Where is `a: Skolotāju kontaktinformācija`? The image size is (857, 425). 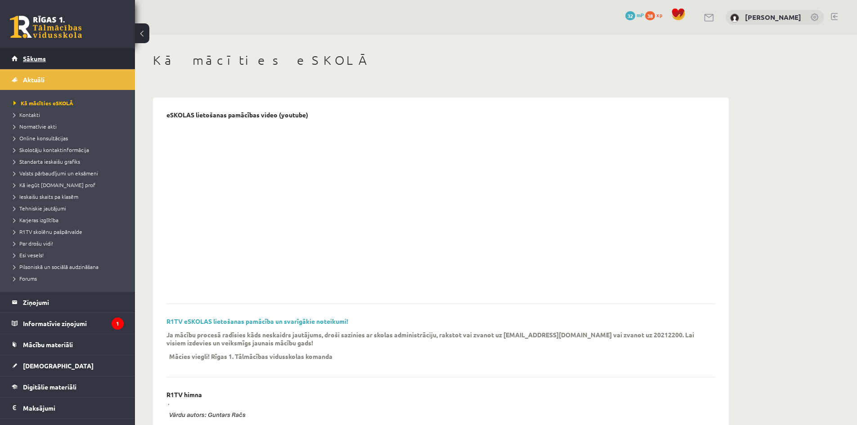
a: Skolotāju kontaktinformācija is located at coordinates (70, 150).